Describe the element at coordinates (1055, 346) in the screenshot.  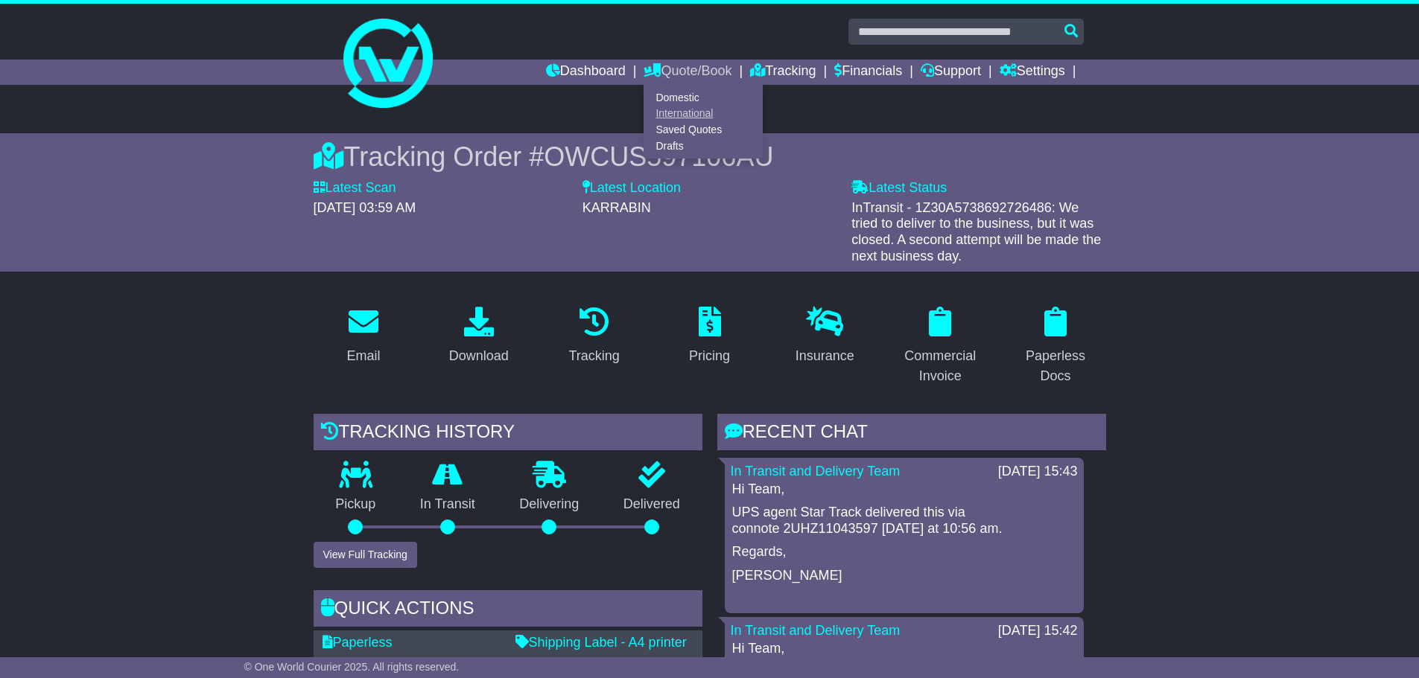
I see `a: Paperless Docs` at that location.